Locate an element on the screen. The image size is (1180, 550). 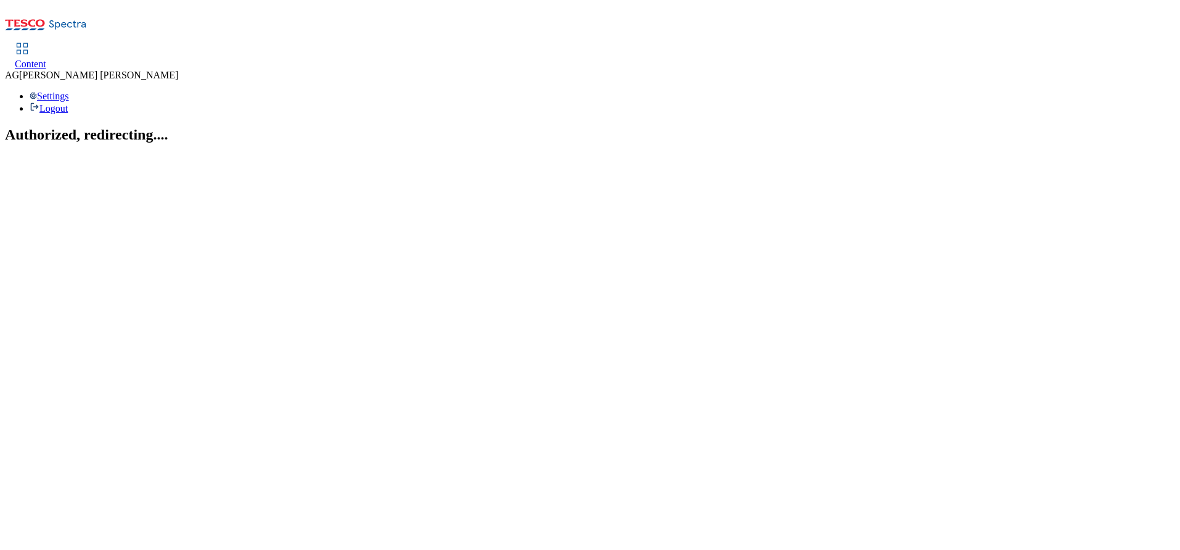
a: Content is located at coordinates (30, 57).